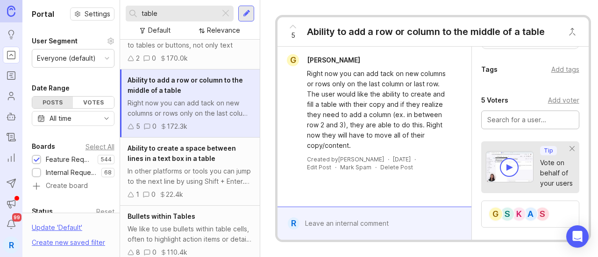 The height and width of the screenshot is (257, 598). Describe the element at coordinates (93, 102) in the screenshot. I see `div: Votes` at that location.